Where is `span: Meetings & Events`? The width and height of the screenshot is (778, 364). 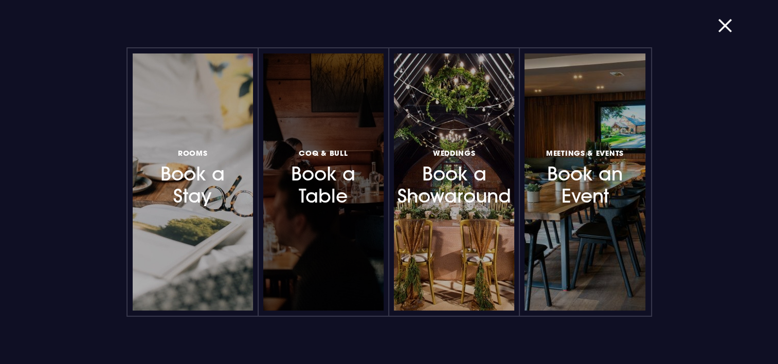 span: Meetings & Events is located at coordinates (585, 153).